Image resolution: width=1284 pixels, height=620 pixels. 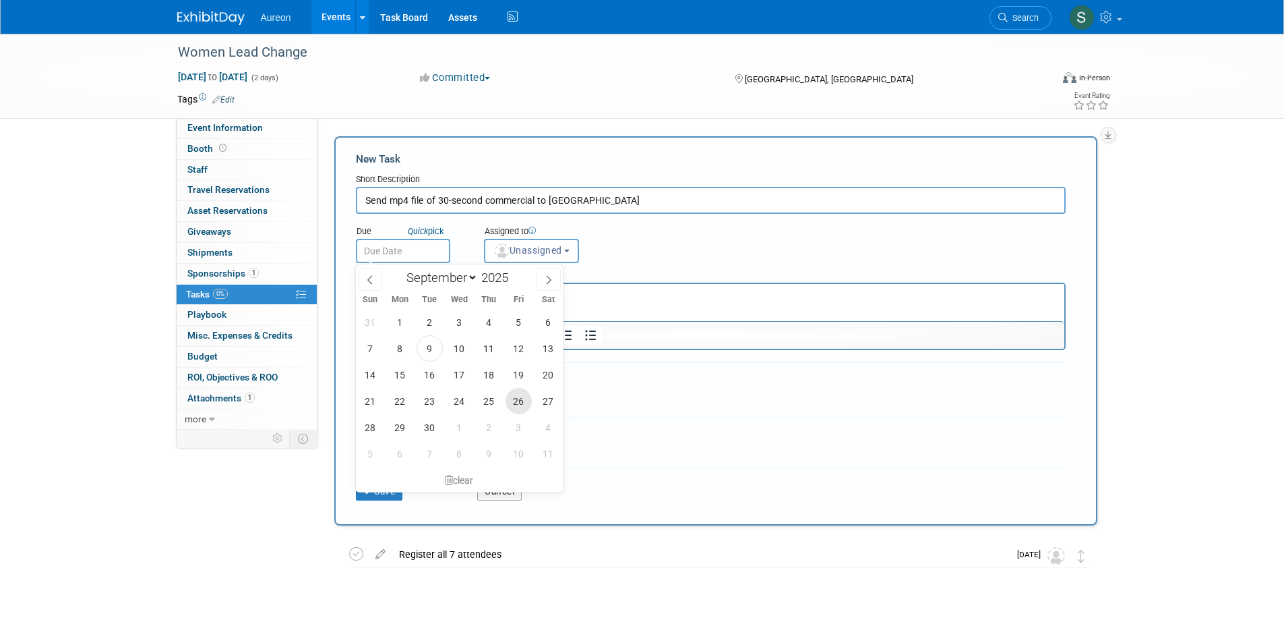 I want to click on span: September 3, 2025, so click(x=459, y=322).